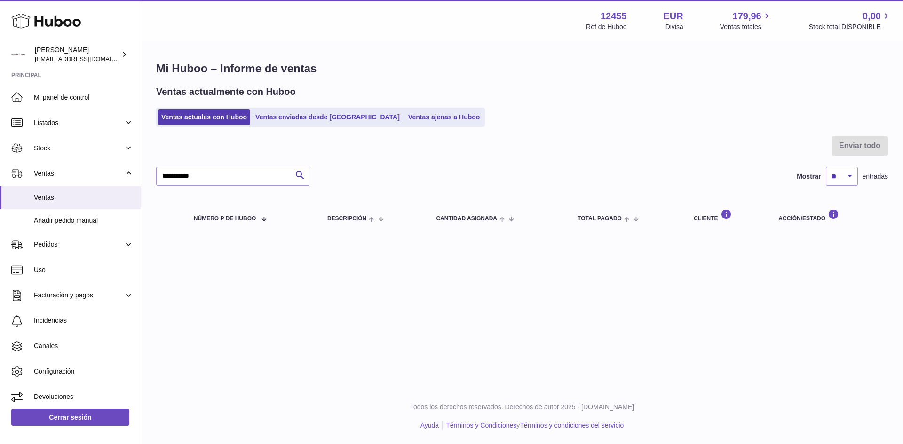 Image resolution: width=903 pixels, height=444 pixels. What do you see at coordinates (746, 21) in the screenshot?
I see `a: 179,96 Ventas totales` at bounding box center [746, 21].